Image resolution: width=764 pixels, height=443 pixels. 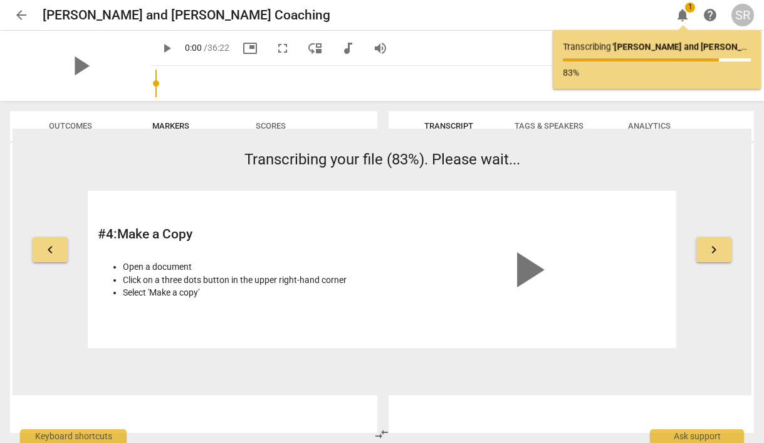 What do you see at coordinates (683, 15) in the screenshot?
I see `button: Notifications` at bounding box center [683, 15].